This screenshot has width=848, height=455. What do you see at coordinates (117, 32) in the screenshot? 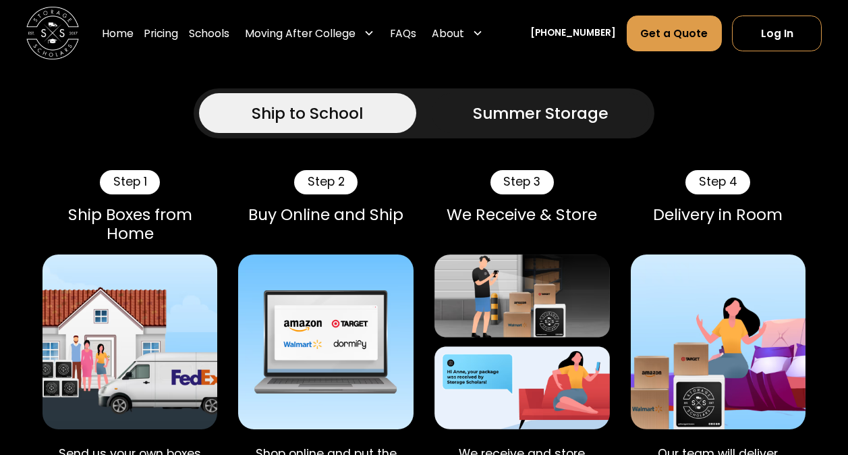
I see `a: Home` at bounding box center [117, 32].